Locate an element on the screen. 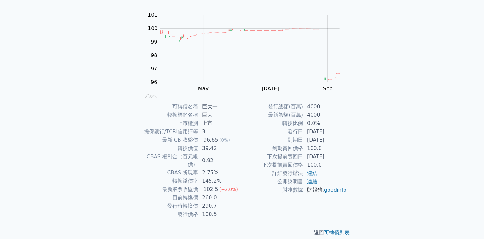 This screenshot has width=484, height=239. td: 可轉債名稱 is located at coordinates (168, 107).